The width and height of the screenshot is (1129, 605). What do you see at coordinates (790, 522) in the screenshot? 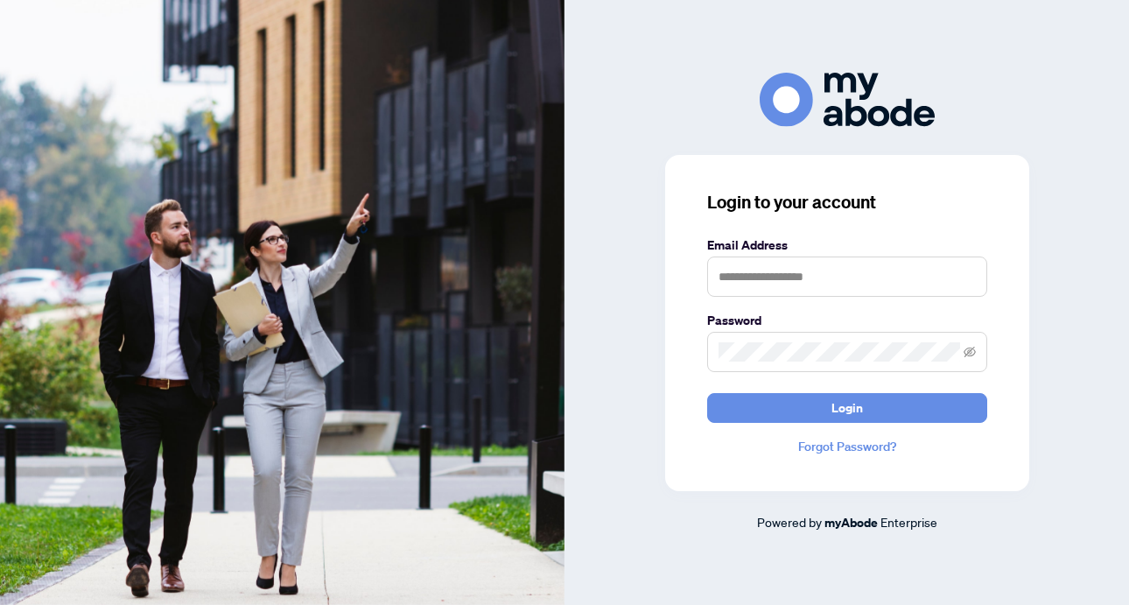
I see `span: Powered by` at bounding box center [790, 522].